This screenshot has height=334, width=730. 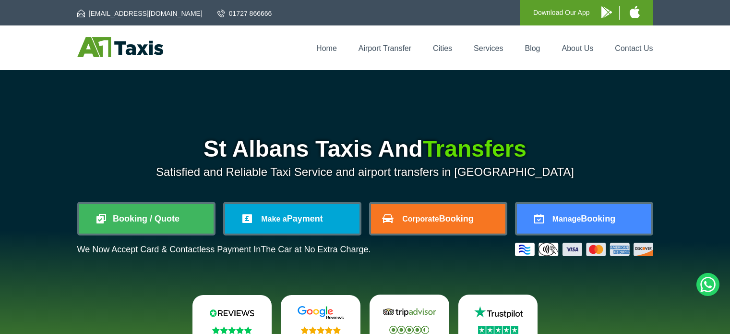 I want to click on a: Contact Us, so click(x=634, y=48).